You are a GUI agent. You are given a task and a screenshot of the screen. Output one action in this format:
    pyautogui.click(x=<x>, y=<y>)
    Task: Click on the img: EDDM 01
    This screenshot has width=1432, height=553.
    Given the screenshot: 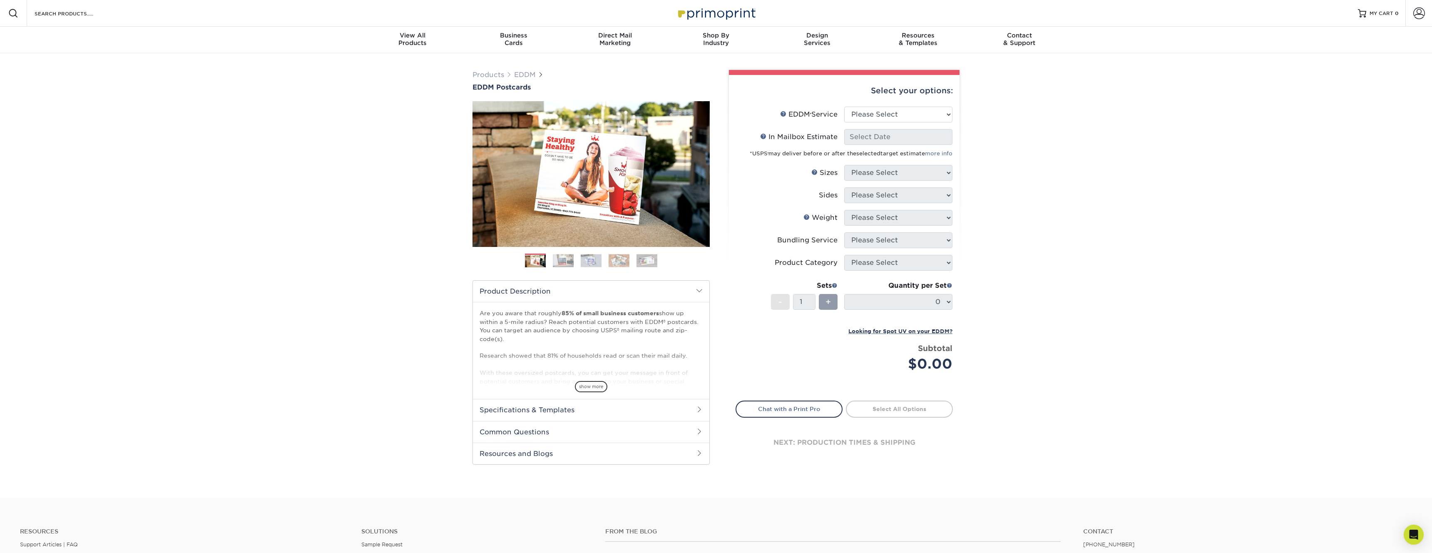 What is the action you would take?
    pyautogui.click(x=535, y=261)
    